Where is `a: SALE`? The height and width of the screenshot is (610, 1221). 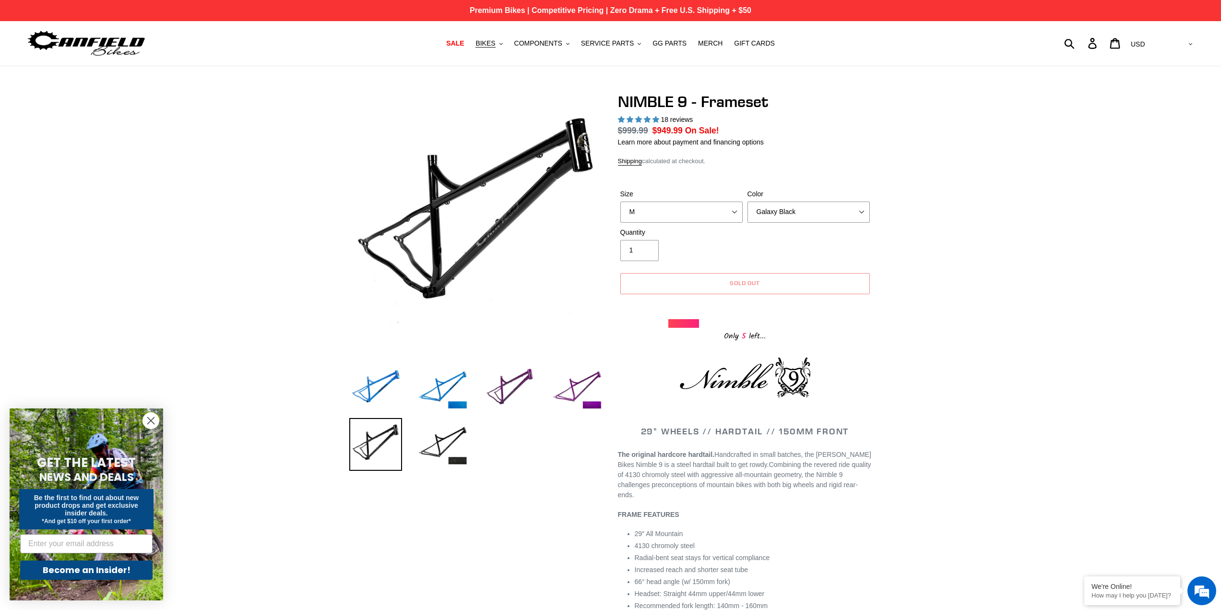 a: SALE is located at coordinates (455, 43).